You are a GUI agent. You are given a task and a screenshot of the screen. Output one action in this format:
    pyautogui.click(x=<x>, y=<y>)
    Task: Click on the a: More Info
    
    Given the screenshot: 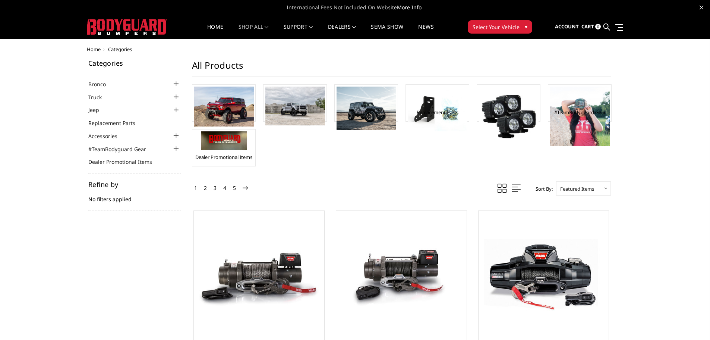 What is the action you would take?
    pyautogui.click(x=409, y=7)
    